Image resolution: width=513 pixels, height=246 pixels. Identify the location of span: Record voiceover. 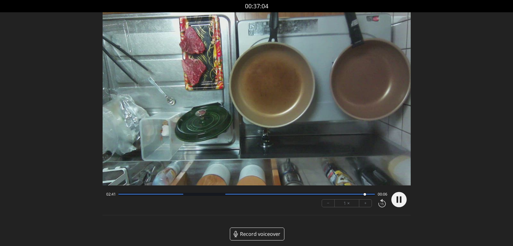
(260, 234).